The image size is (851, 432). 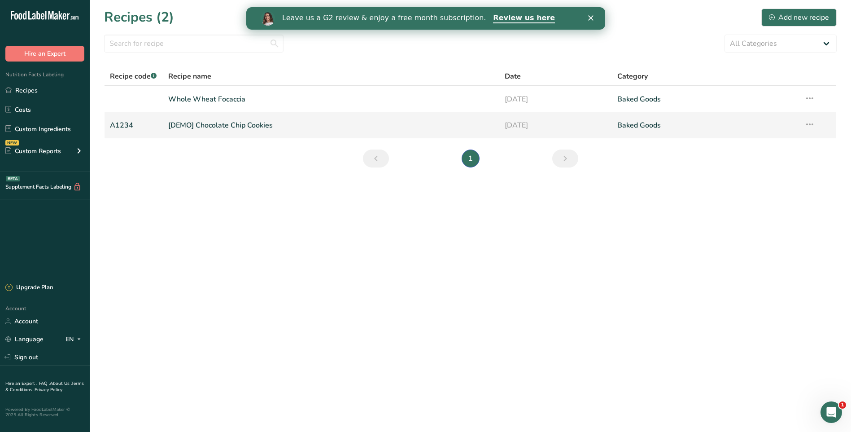 I want to click on div: BETA, so click(x=13, y=179).